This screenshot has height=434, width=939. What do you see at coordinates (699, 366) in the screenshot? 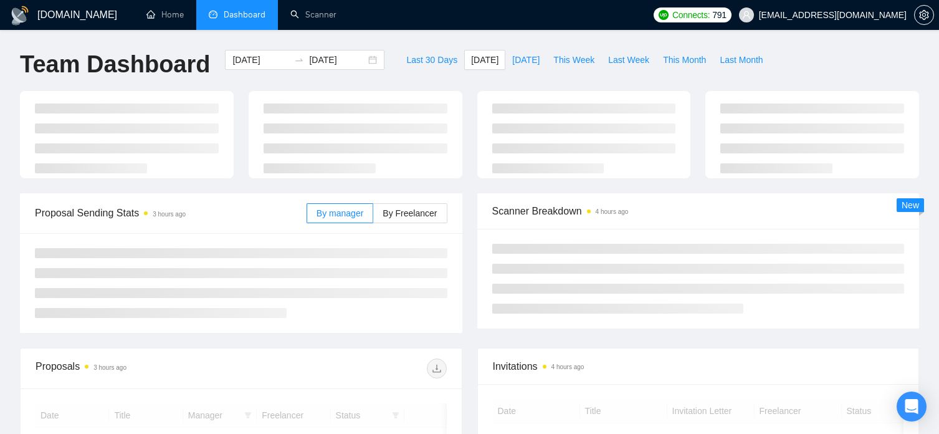
I see `span: Invitations` at bounding box center [699, 366].